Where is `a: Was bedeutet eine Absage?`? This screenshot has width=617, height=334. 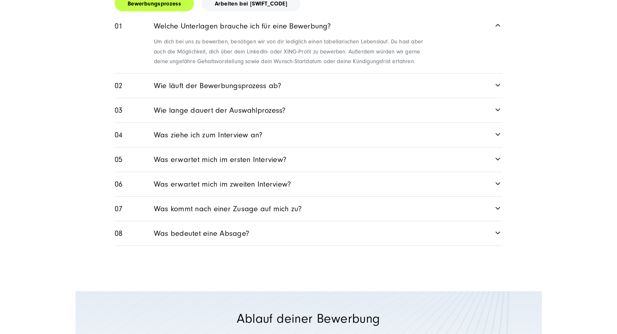 a: Was bedeutet eine Absage? is located at coordinates (308, 233).